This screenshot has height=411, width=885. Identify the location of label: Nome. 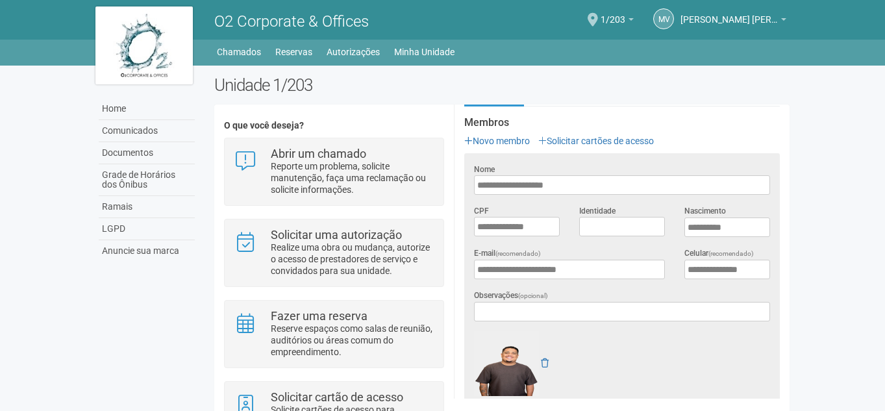
(484, 169).